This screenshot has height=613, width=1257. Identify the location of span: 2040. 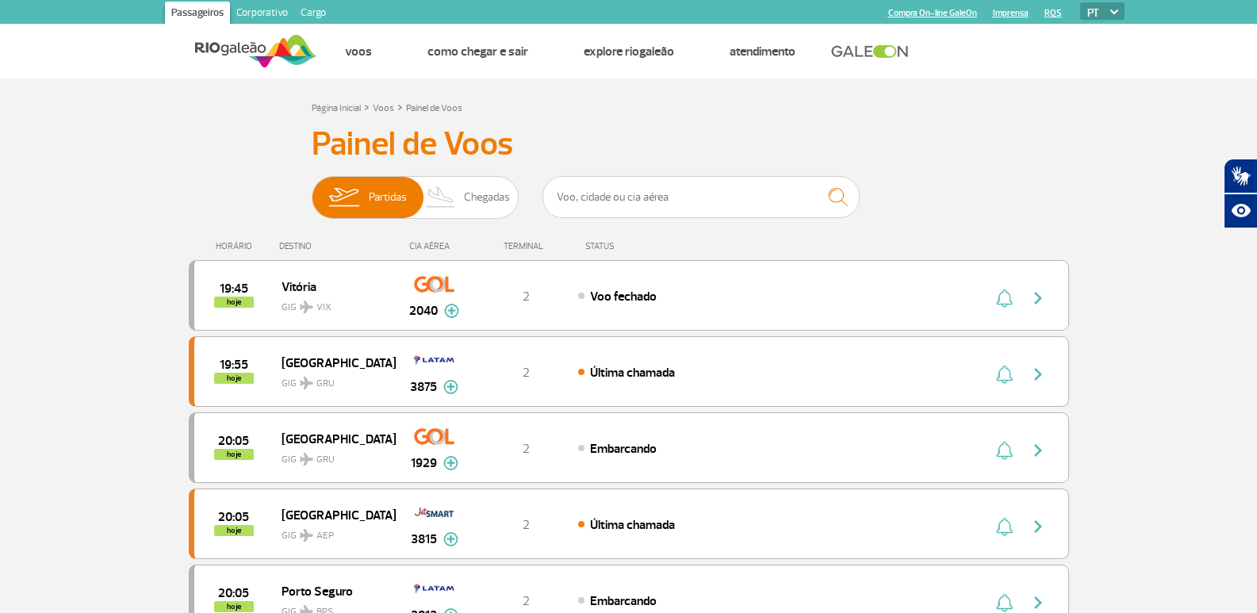
(423, 311).